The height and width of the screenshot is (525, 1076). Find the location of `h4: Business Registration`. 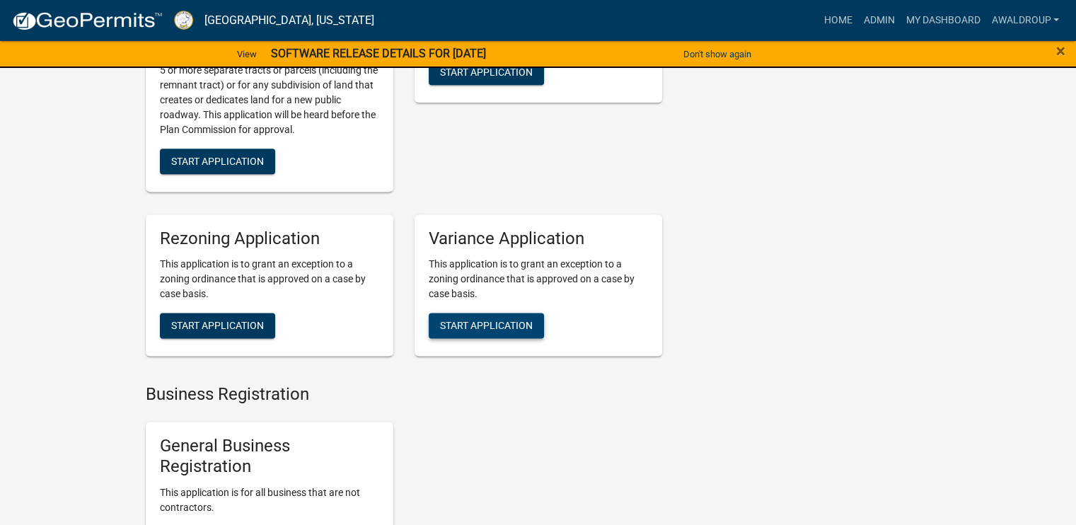

h4: Business Registration is located at coordinates (404, 394).